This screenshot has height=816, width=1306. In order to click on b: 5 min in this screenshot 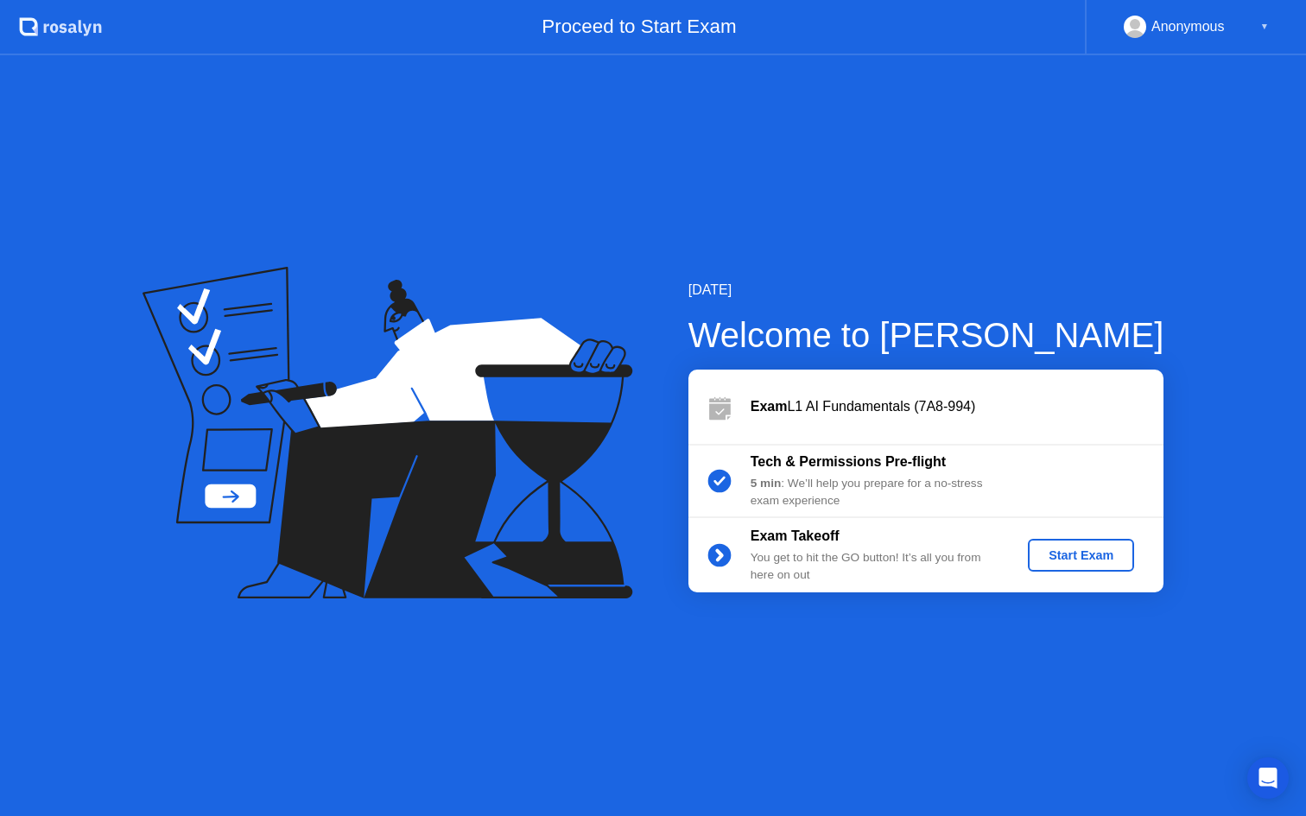, I will do `click(766, 483)`.